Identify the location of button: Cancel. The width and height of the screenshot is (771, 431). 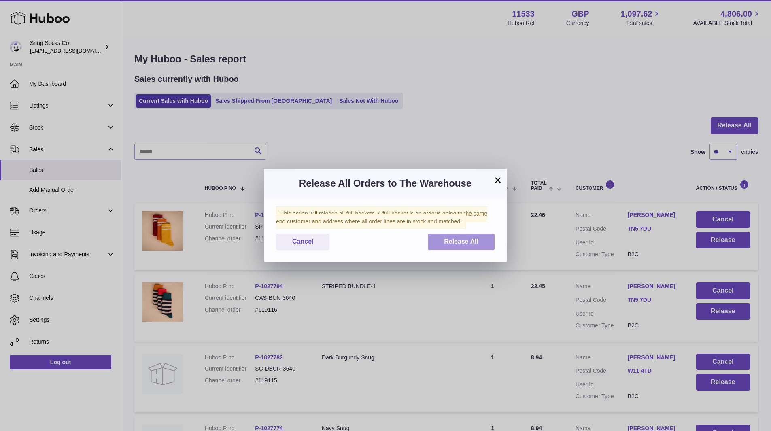
(303, 242).